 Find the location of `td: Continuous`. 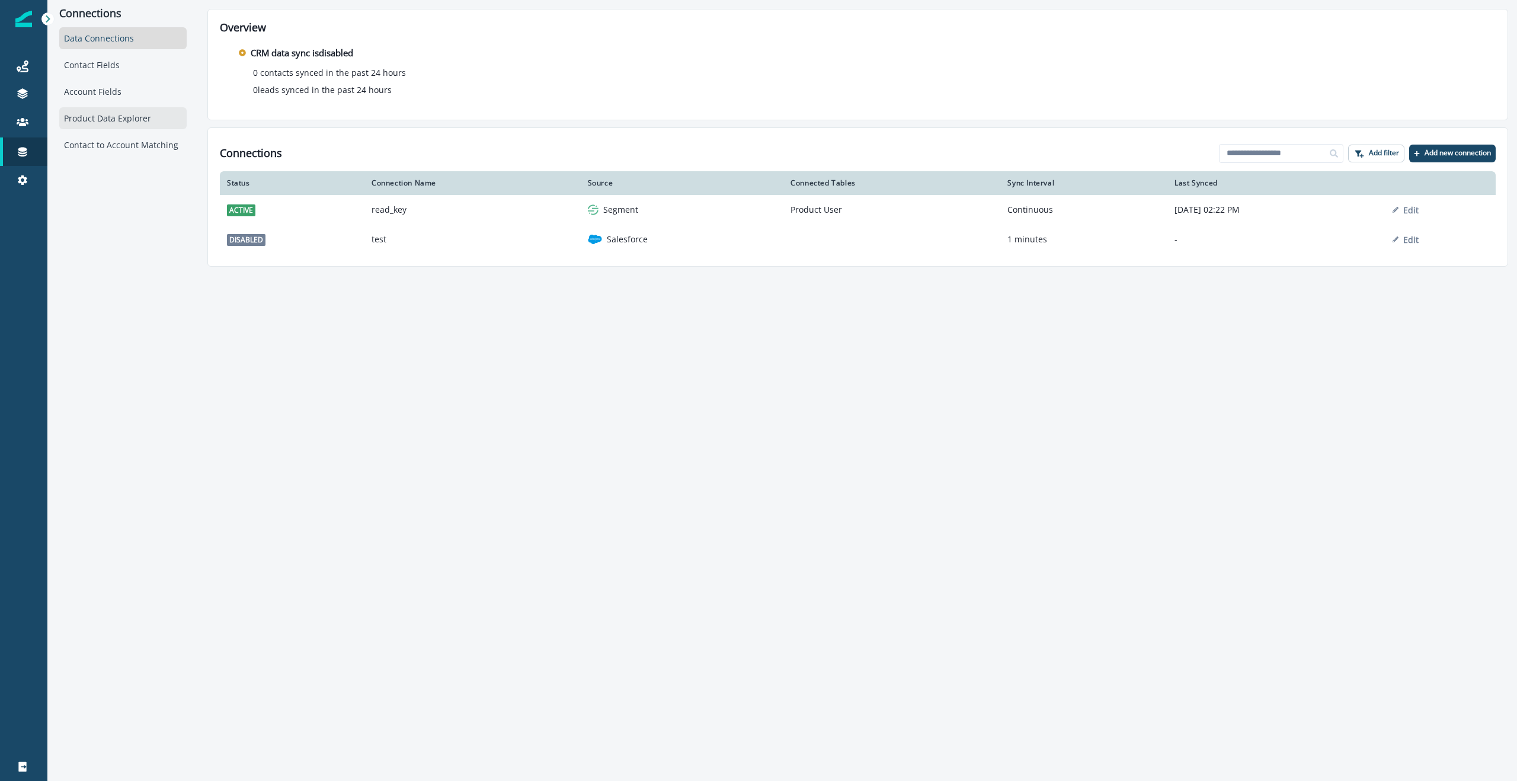

td: Continuous is located at coordinates (1083, 210).